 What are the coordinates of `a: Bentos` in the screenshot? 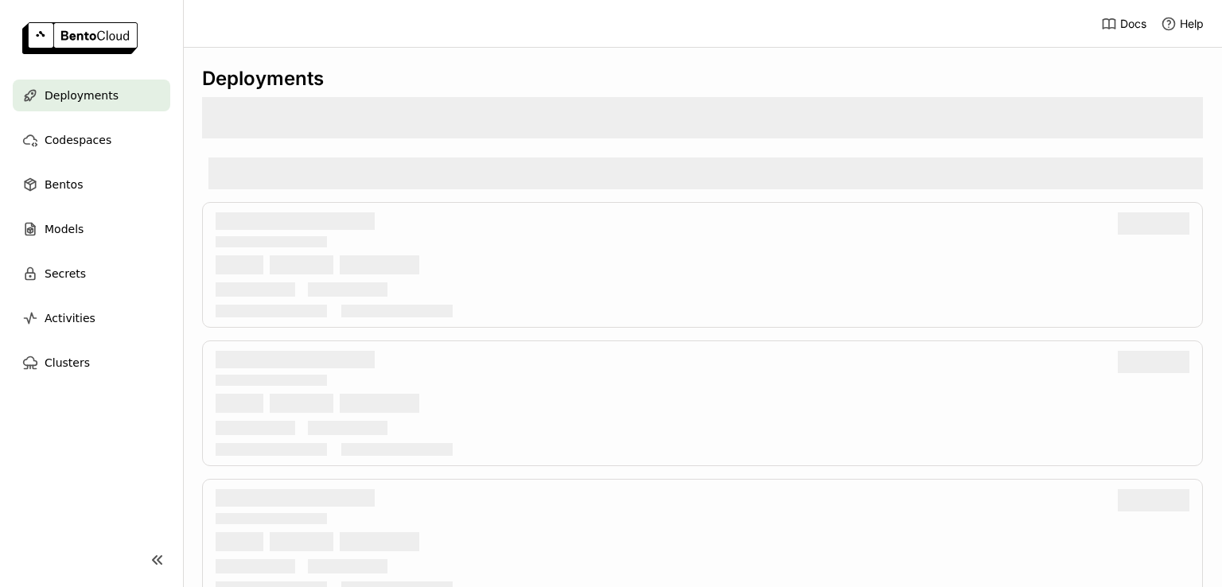 It's located at (92, 185).